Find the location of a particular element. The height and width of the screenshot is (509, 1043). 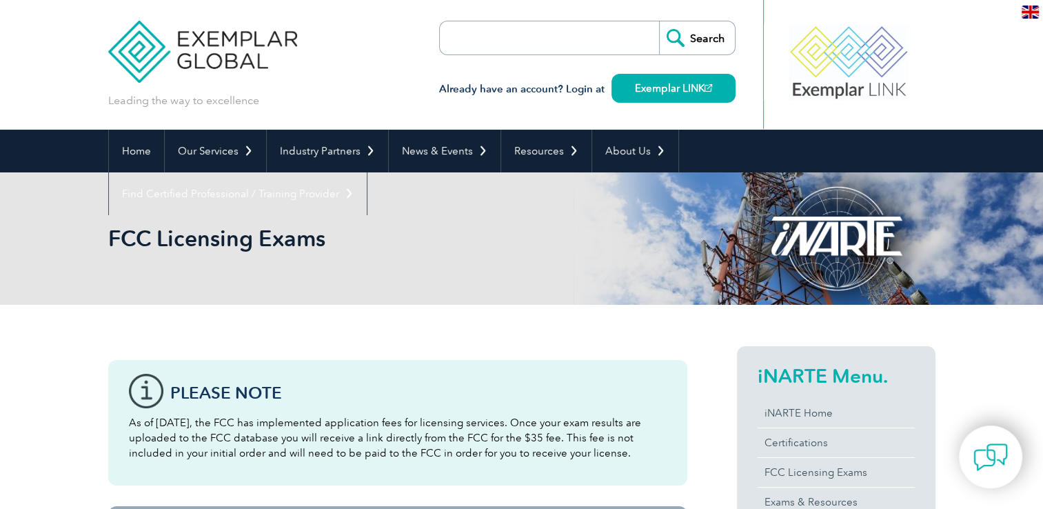

img: open_square.png is located at coordinates (708, 88).